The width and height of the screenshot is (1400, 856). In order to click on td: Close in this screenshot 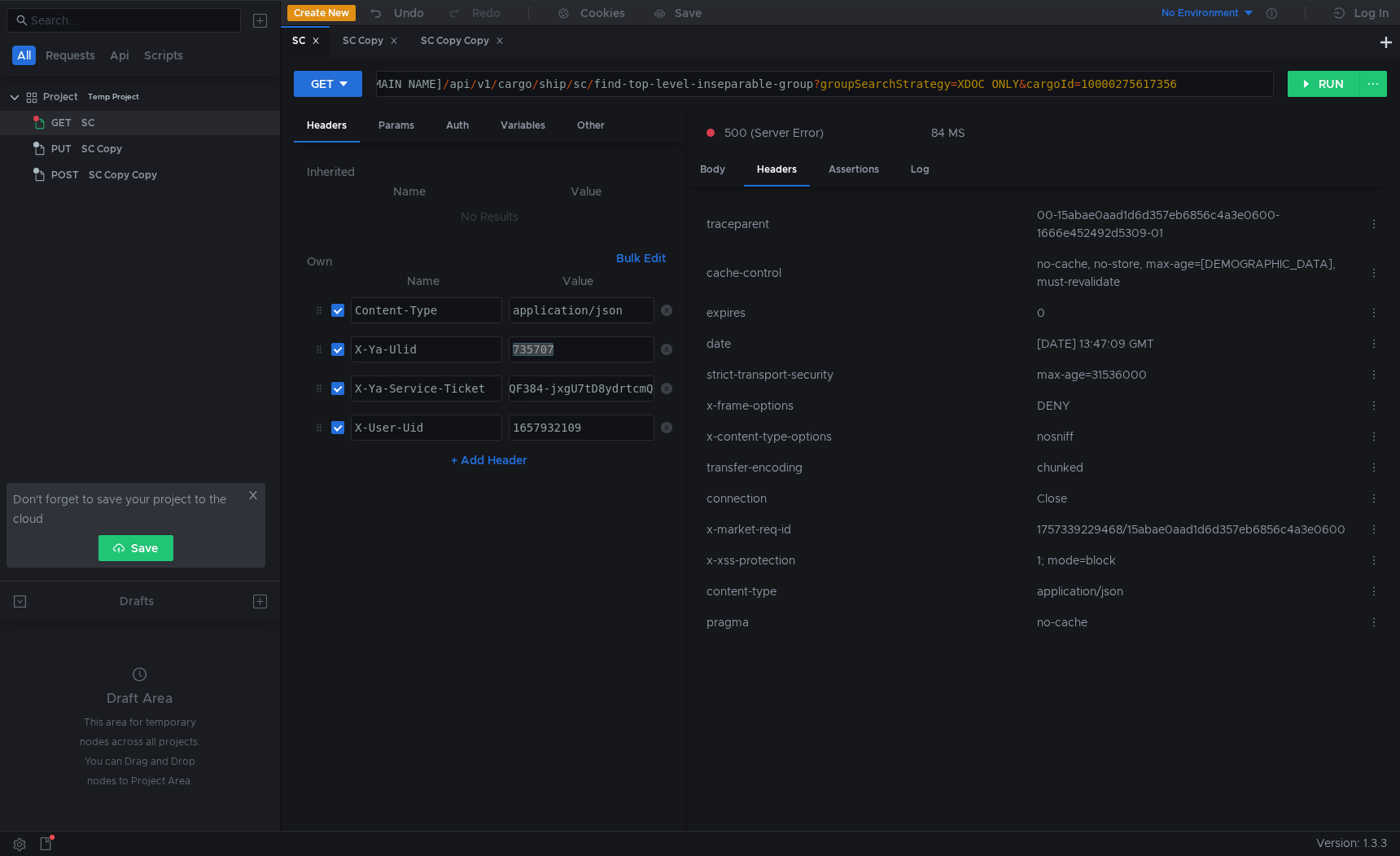, I will do `click(1195, 499)`.